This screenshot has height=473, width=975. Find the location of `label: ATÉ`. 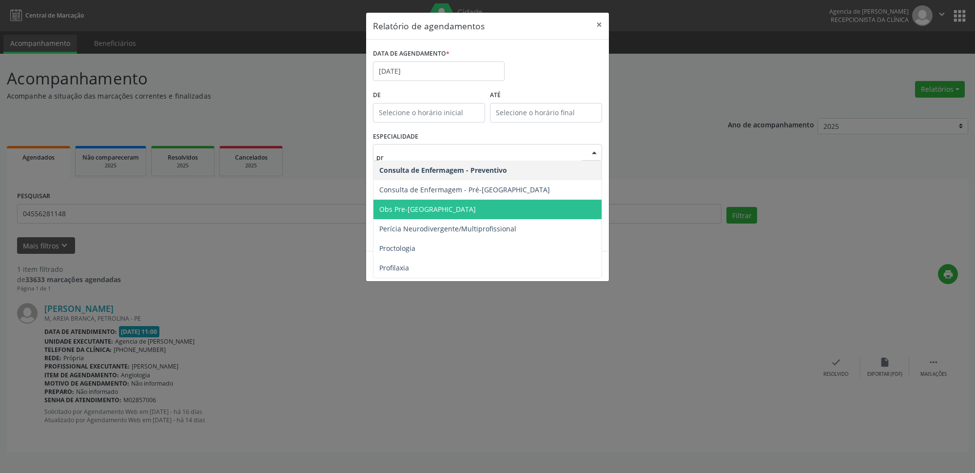

label: ATÉ is located at coordinates (546, 95).